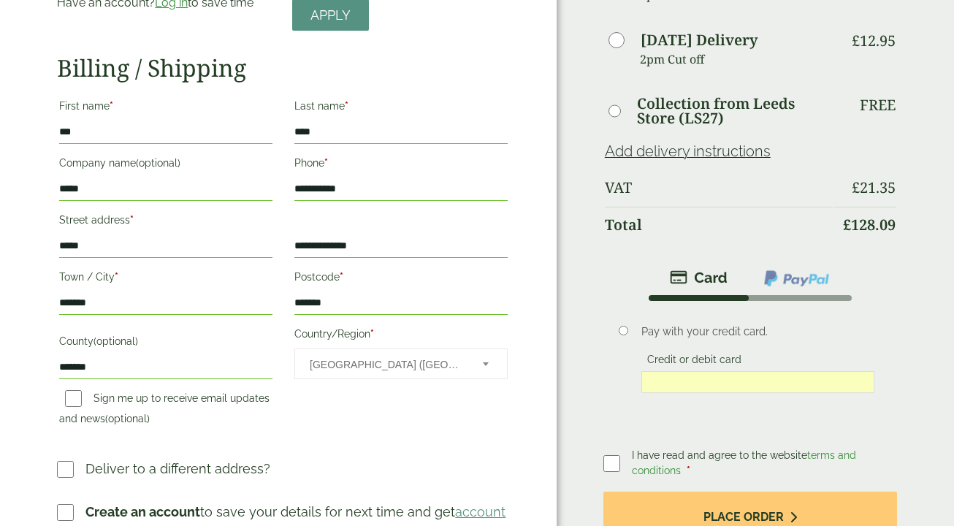 The width and height of the screenshot is (954, 526). I want to click on label: Credit or debit card, so click(694, 362).